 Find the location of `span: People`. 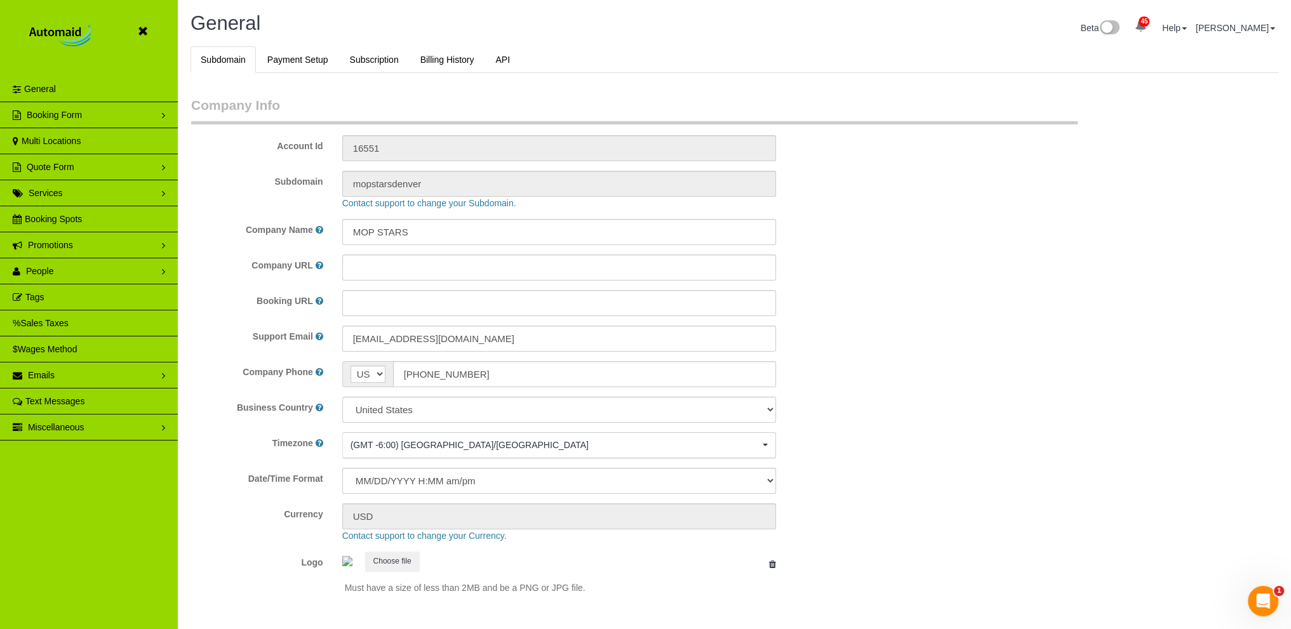

span: People is located at coordinates (40, 271).